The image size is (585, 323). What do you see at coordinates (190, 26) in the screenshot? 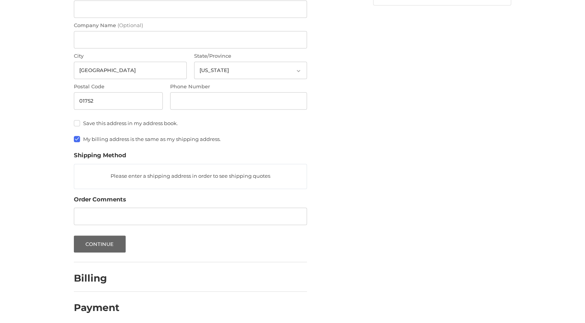
I see `label: Company Name` at bounding box center [190, 26].